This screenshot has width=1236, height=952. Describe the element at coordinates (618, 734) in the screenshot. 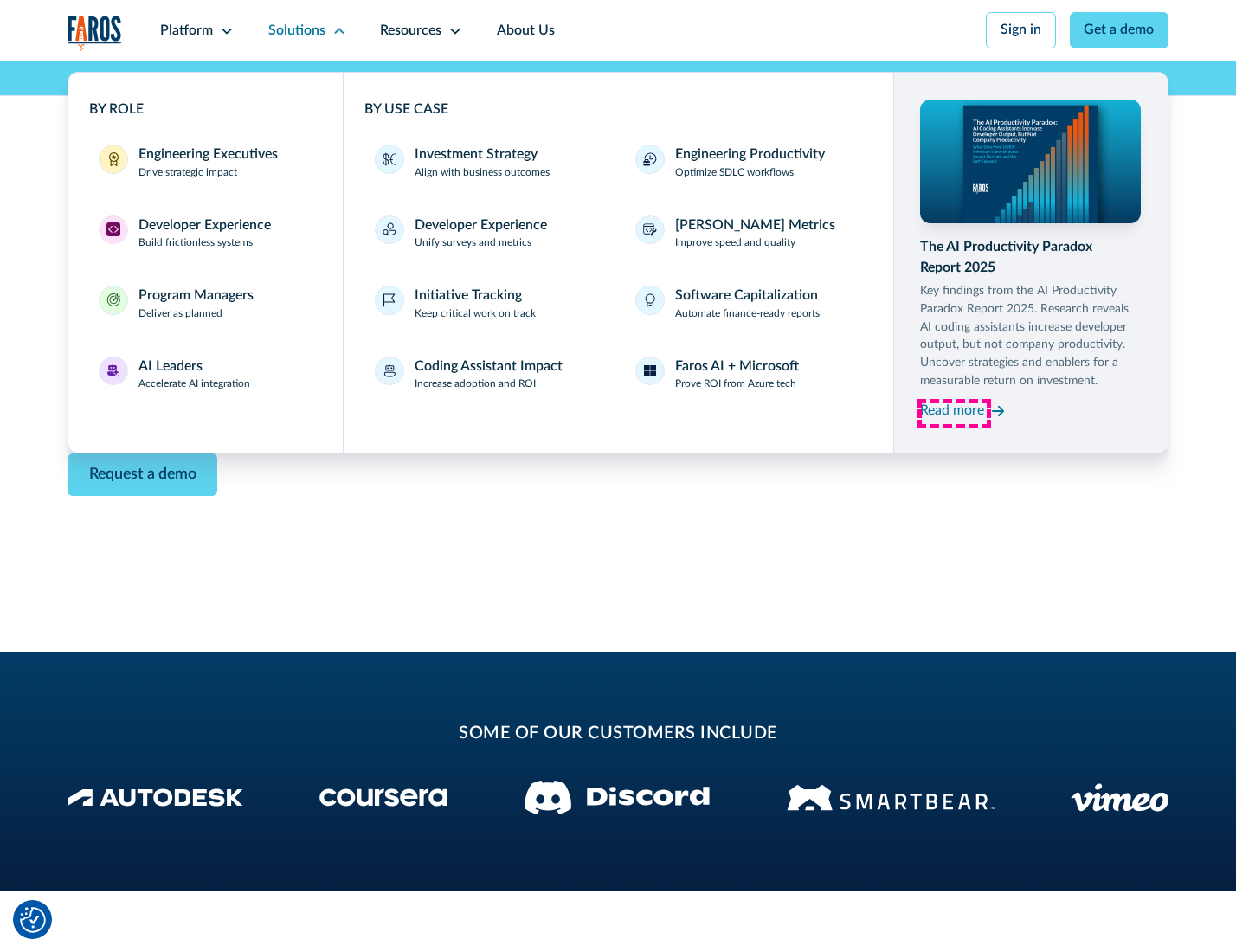

I see `h2: some of our customers include` at that location.